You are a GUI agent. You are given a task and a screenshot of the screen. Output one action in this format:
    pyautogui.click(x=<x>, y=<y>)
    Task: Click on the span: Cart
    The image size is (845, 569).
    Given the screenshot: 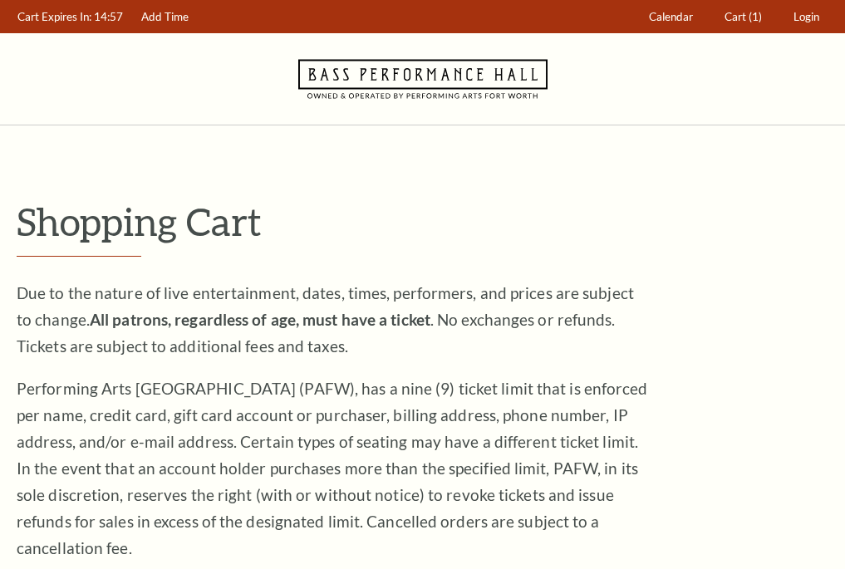 What is the action you would take?
    pyautogui.click(x=735, y=17)
    